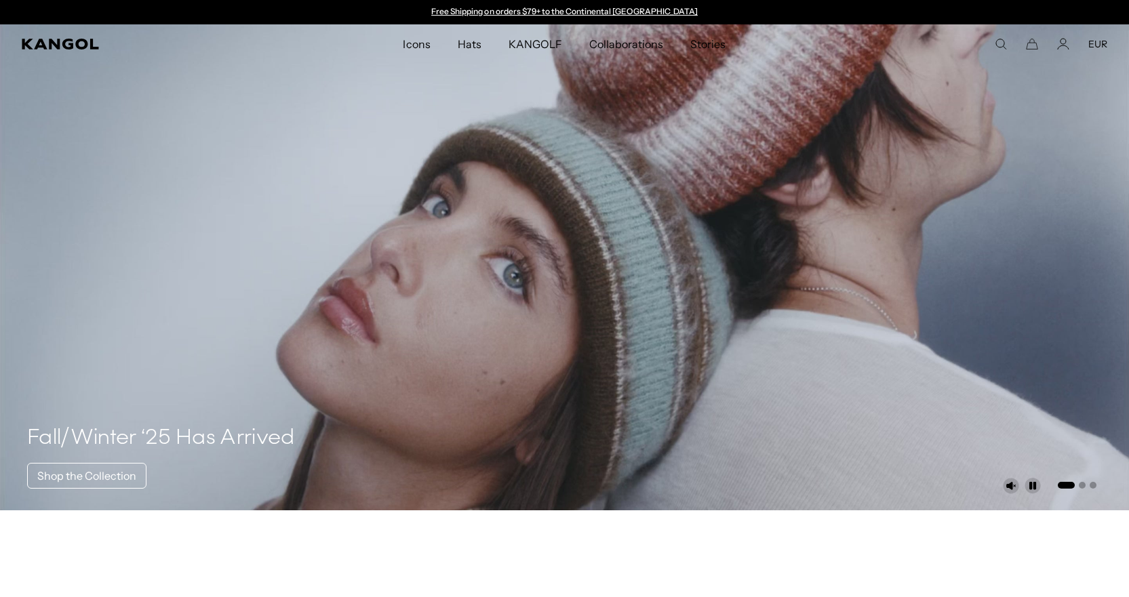 The image size is (1129, 597). What do you see at coordinates (708, 44) in the screenshot?
I see `a: Stories` at bounding box center [708, 44].